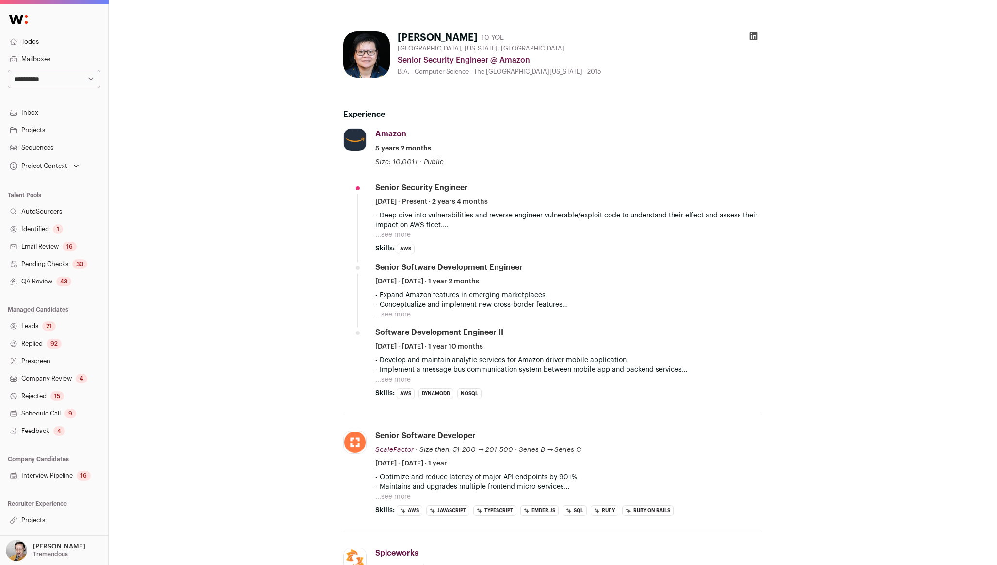  What do you see at coordinates (16, 550) in the screenshot?
I see `img: 144000-medium_jpg` at bounding box center [16, 550].